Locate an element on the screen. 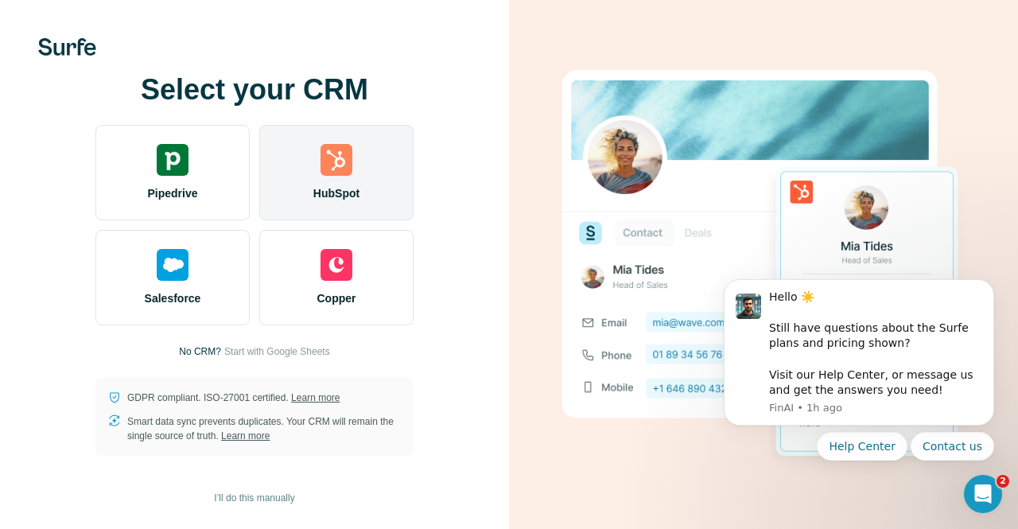  span: 2 is located at coordinates (1003, 481).